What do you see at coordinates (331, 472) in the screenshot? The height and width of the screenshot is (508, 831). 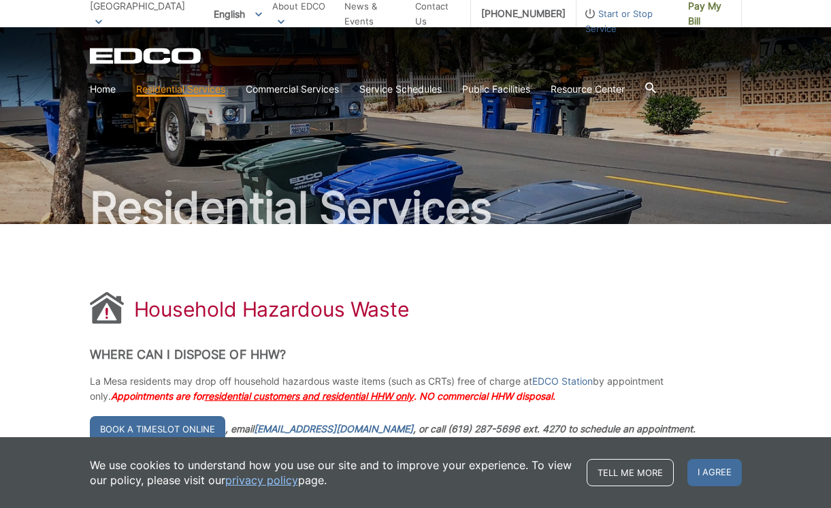 I see `p: We use cookies to understand how you use our site and to improve your experience. To view our pol...` at bounding box center [331, 472].